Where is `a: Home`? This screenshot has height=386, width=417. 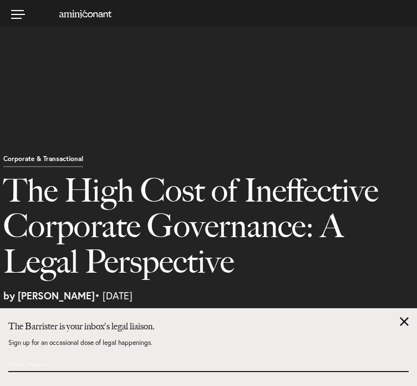
a: Home is located at coordinates (78, 13).